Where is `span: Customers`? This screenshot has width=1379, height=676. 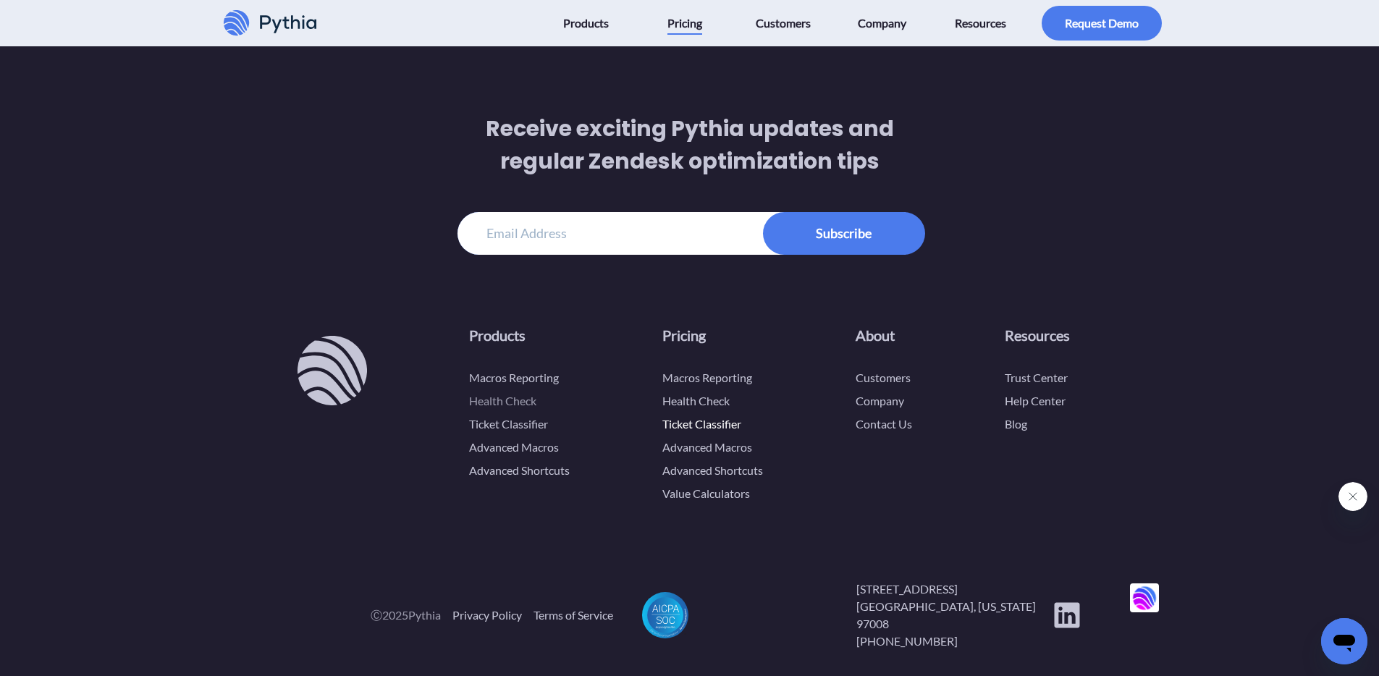
span: Customers is located at coordinates (783, 23).